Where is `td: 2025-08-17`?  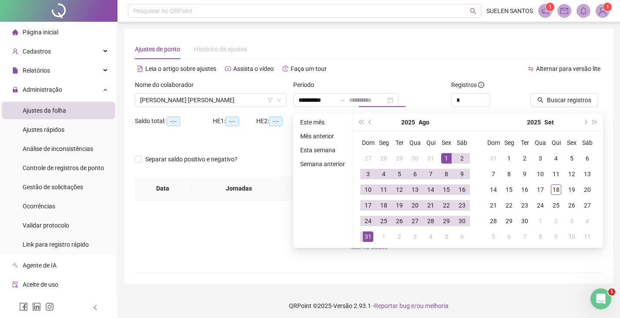
td: 2025-08-17 is located at coordinates (368, 205).